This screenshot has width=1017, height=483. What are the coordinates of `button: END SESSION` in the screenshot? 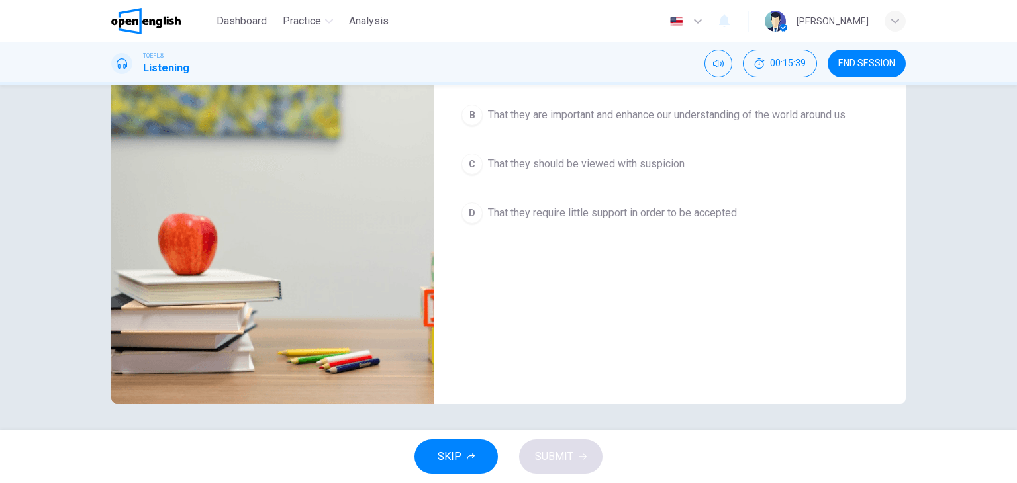 It's located at (867, 64).